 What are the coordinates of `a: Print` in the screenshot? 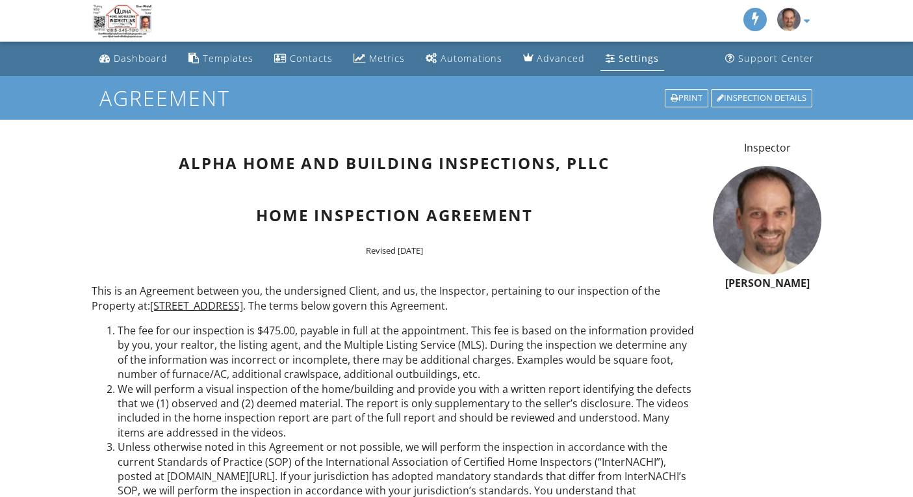 It's located at (687, 98).